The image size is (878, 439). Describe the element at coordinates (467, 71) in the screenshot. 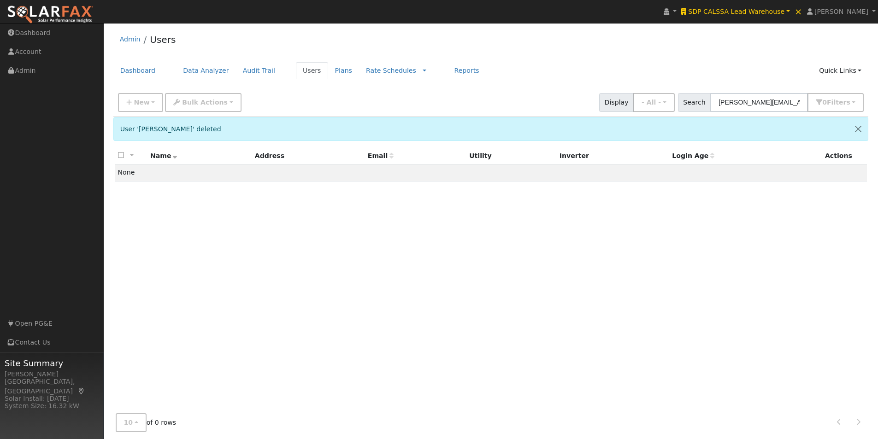

I see `a: Reports` at that location.